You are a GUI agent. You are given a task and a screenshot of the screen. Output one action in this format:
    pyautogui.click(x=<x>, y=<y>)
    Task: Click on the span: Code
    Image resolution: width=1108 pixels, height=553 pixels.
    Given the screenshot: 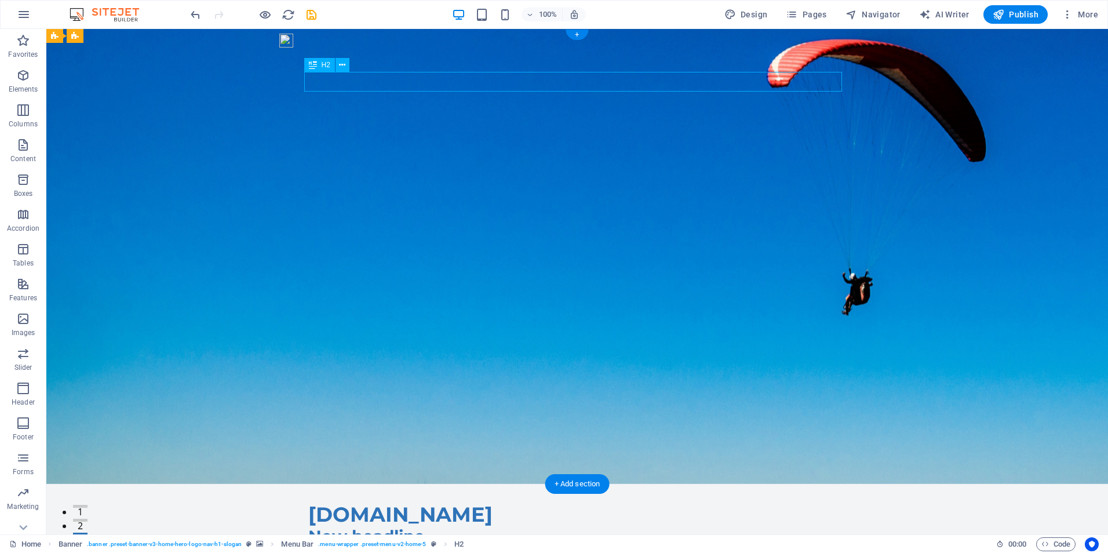 What is the action you would take?
    pyautogui.click(x=1056, y=544)
    